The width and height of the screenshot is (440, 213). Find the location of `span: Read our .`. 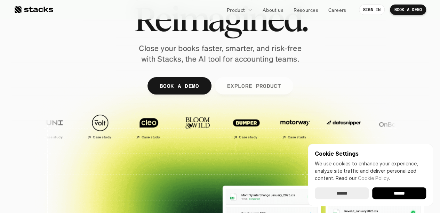

span: Read our . is located at coordinates (362, 178).